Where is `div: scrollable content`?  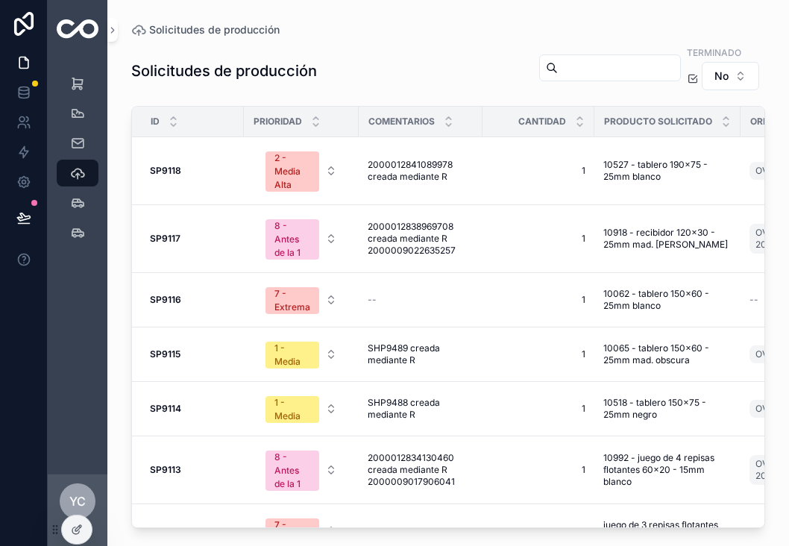
div: scrollable content is located at coordinates (78, 162).